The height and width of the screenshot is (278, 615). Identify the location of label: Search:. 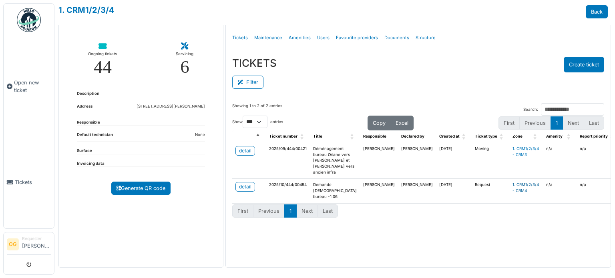
(531, 110).